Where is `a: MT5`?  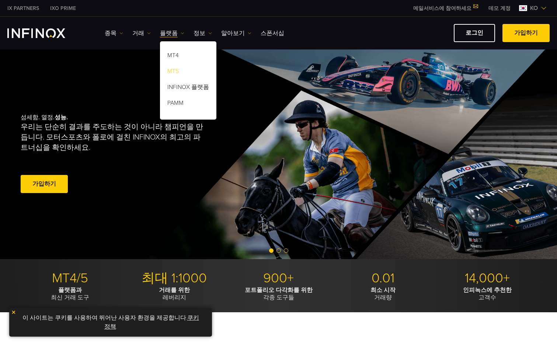 a: MT5 is located at coordinates (188, 72).